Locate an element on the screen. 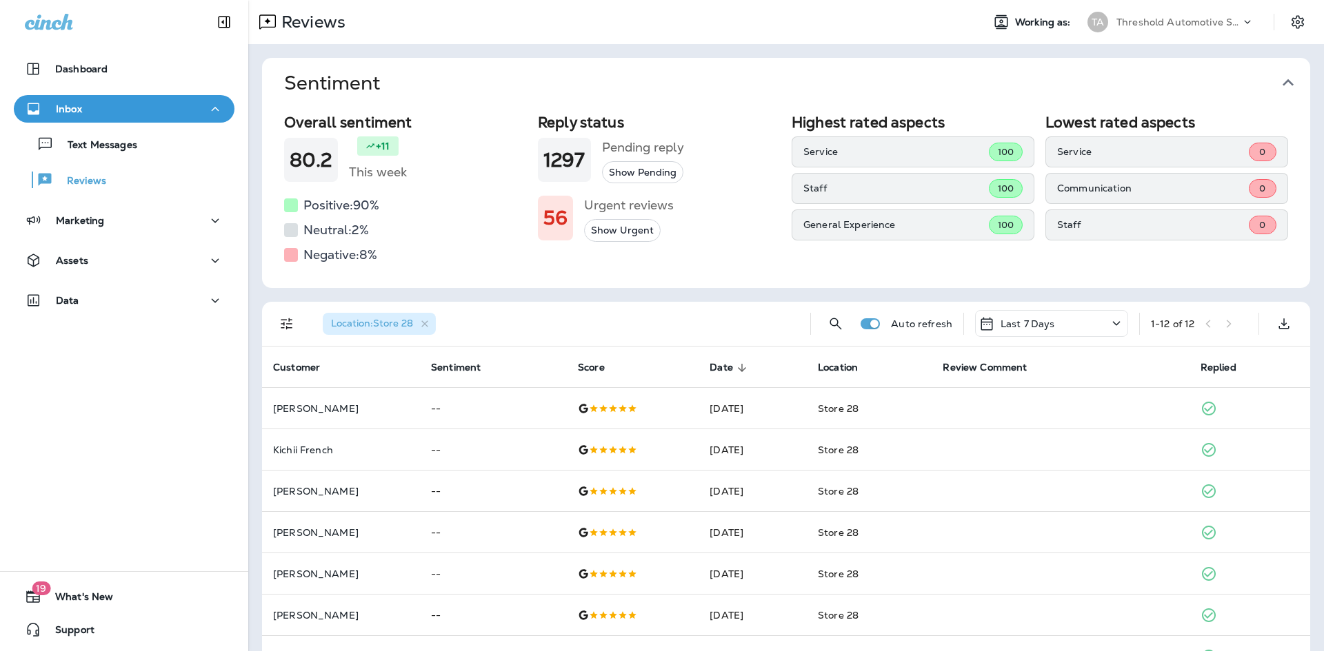 The image size is (1324, 651). button: Assets is located at coordinates (124, 261).